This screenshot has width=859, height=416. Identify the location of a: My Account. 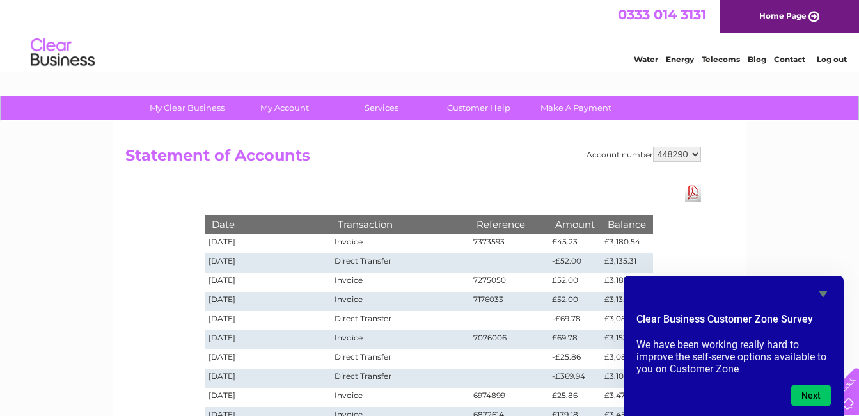
(284, 108).